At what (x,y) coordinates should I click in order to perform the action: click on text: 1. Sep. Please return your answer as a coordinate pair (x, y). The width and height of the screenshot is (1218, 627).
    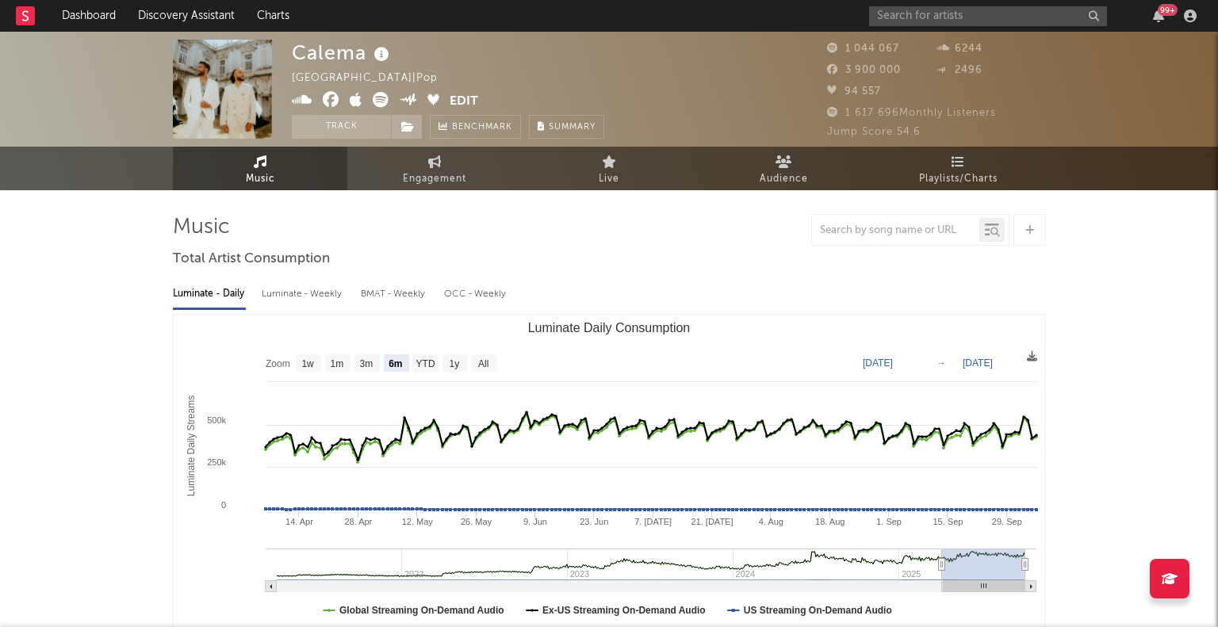
    Looking at the image, I should click on (889, 522).